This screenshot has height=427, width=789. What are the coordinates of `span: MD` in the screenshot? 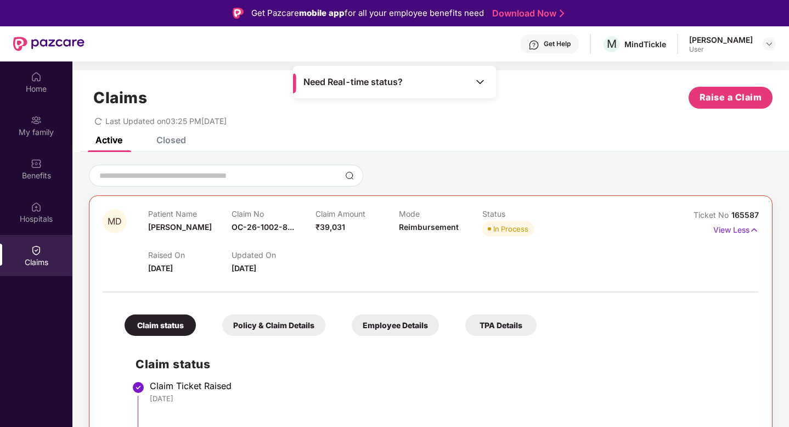 It's located at (115, 221).